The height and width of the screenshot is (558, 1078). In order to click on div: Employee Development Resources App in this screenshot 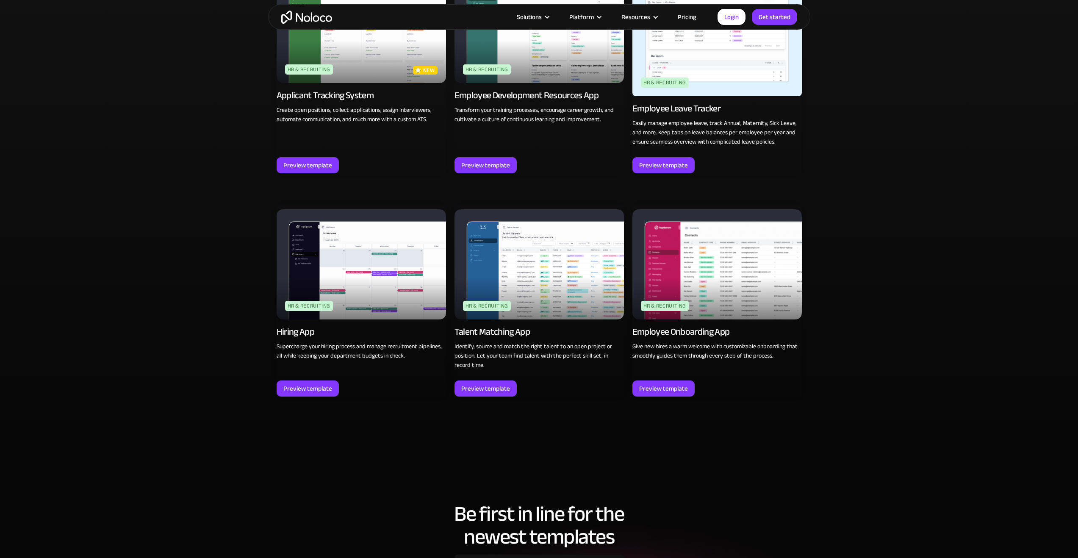, I will do `click(526, 95)`.